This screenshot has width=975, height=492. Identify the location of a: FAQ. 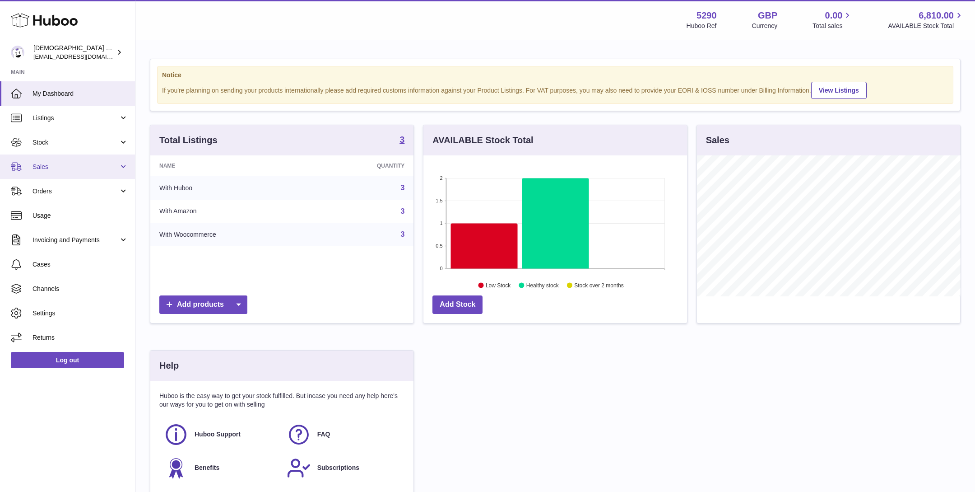
(344, 434).